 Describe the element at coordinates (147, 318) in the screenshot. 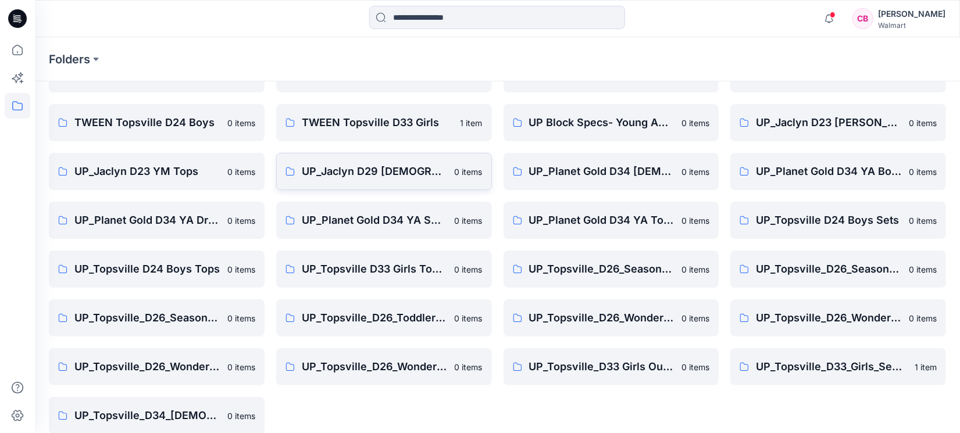

I see `p: UP_Topsville_D26_Seasonal Events_Toddler Girl` at that location.